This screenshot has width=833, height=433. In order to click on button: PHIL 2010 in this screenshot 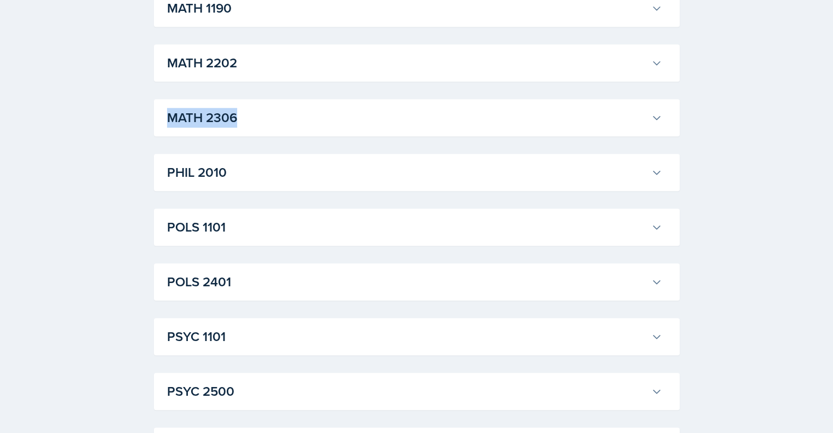, I will do `click(415, 173)`.